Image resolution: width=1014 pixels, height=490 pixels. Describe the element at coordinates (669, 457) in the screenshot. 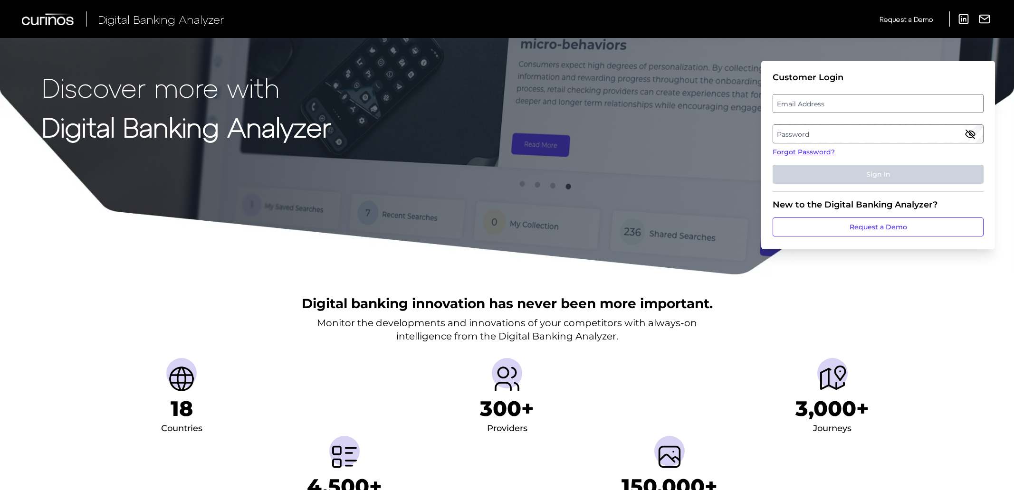

I see `img: Screenshots` at that location.